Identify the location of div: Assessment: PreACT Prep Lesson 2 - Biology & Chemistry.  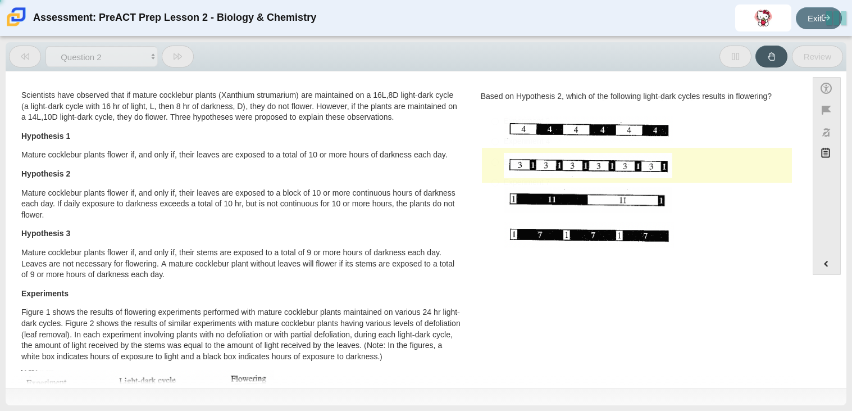
(175, 18).